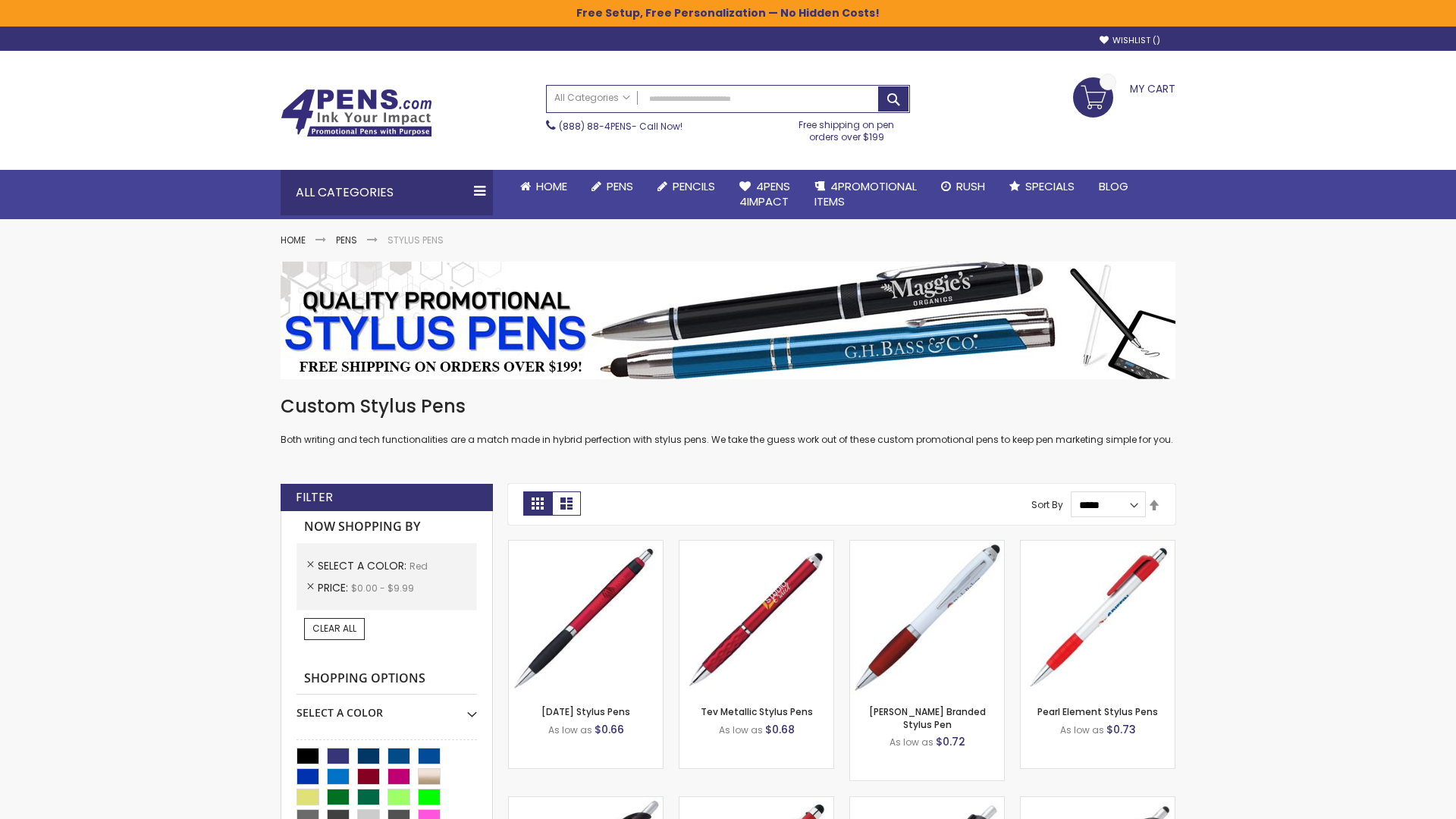 The width and height of the screenshot is (1456, 819). What do you see at coordinates (1130, 40) in the screenshot?
I see `a: Wishlist` at bounding box center [1130, 40].